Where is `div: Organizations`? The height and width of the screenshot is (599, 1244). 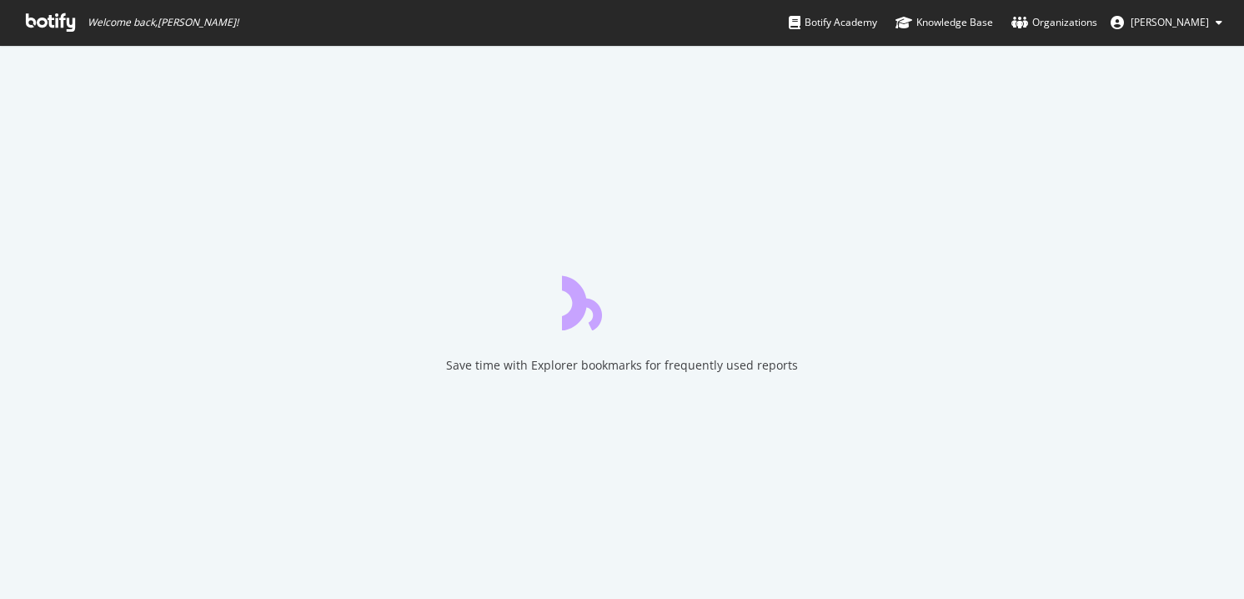
div: Organizations is located at coordinates (1054, 23).